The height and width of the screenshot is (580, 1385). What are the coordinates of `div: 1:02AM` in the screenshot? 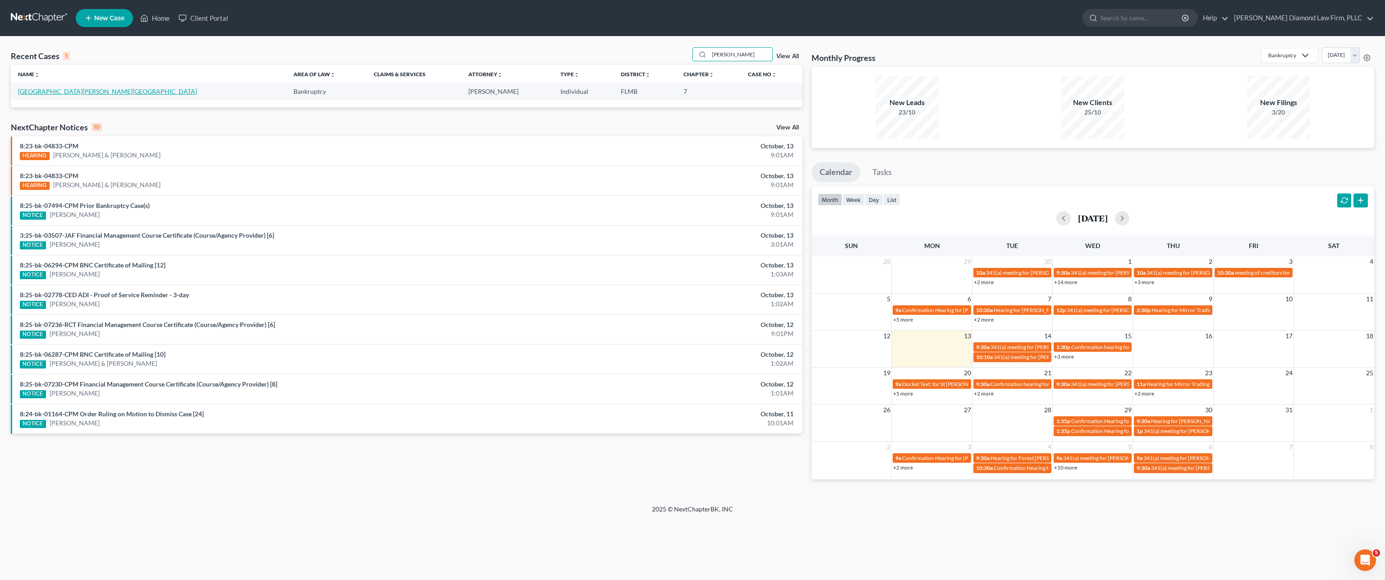 It's located at (667, 304).